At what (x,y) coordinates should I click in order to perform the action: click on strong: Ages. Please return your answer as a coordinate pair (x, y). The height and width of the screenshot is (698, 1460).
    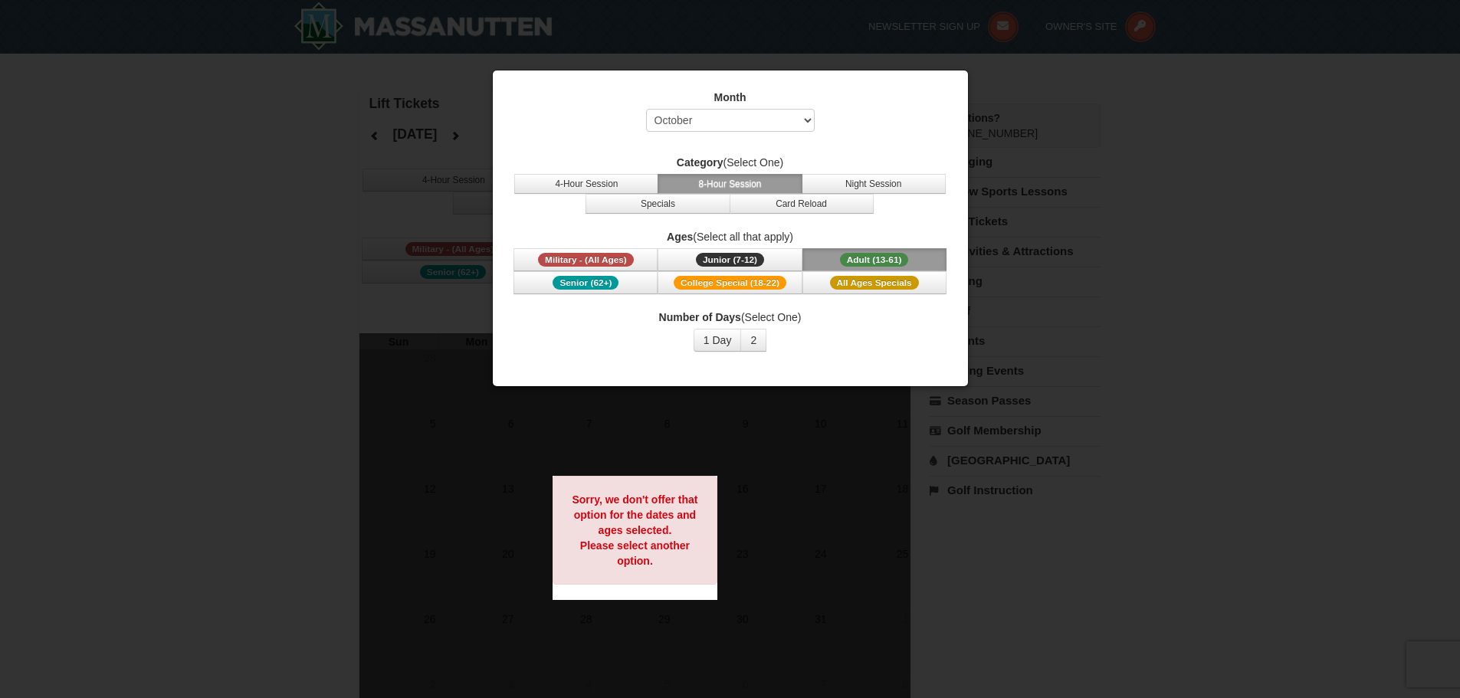
    Looking at the image, I should click on (680, 237).